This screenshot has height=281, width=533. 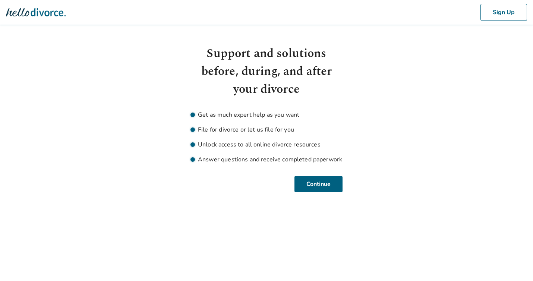 What do you see at coordinates (267, 145) in the screenshot?
I see `li: Unlock access to all online divorce resources` at bounding box center [267, 145].